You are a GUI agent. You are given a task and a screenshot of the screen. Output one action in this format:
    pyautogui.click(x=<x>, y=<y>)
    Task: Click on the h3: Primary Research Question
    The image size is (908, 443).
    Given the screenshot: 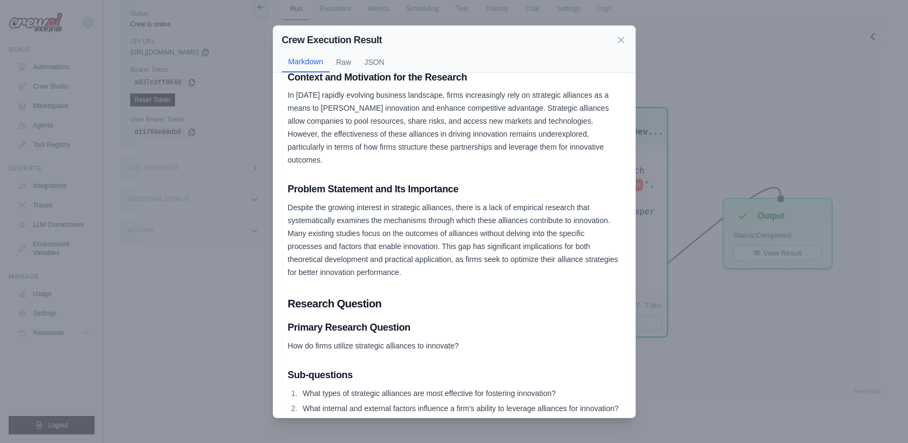 What is the action you would take?
    pyautogui.click(x=454, y=327)
    